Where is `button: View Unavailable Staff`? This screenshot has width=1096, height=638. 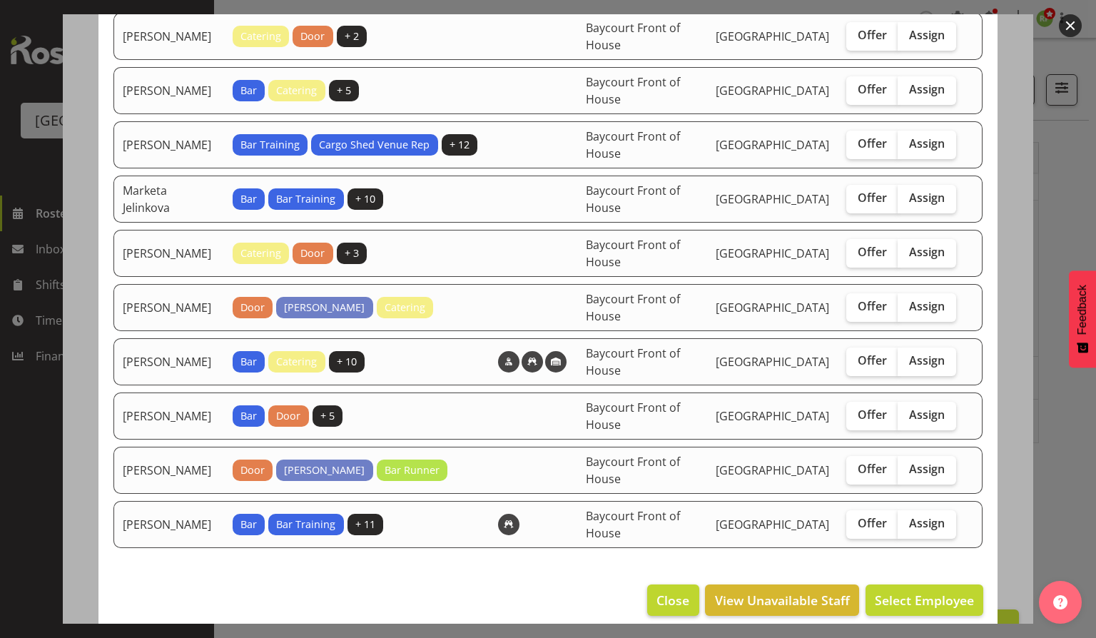 button: View Unavailable Staff is located at coordinates (782, 600).